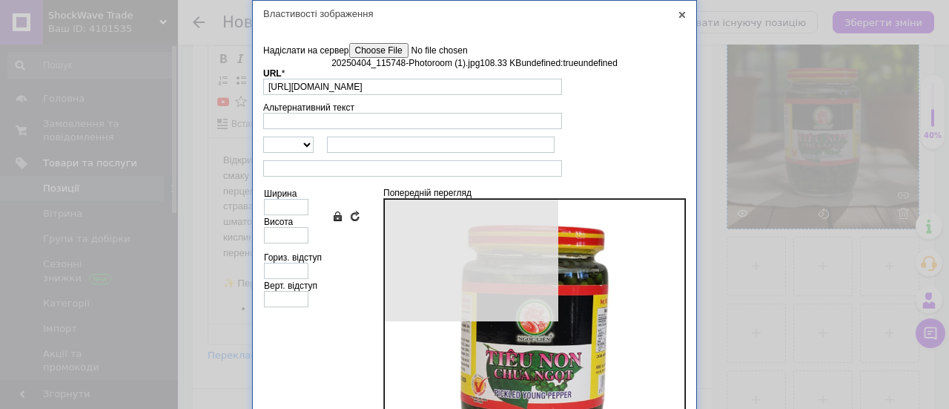 The width and height of the screenshot is (949, 409). What do you see at coordinates (406, 63) in the screenshot?
I see `td: 20250404_115748-Photoroom (1).jpg` at bounding box center [406, 63].